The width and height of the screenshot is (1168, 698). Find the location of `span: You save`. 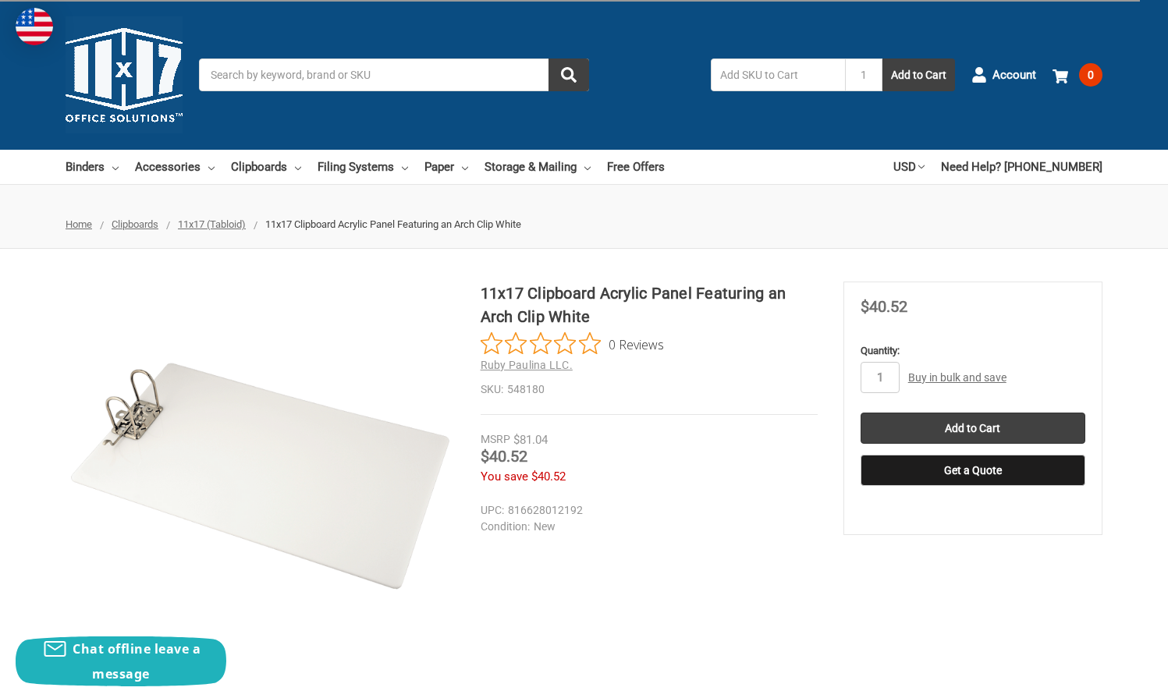

span: You save is located at coordinates (504, 477).